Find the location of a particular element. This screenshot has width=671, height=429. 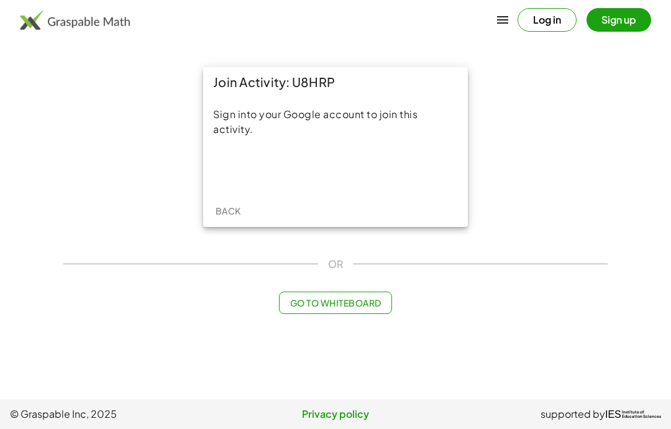

button: Sign up is located at coordinates (619, 20).